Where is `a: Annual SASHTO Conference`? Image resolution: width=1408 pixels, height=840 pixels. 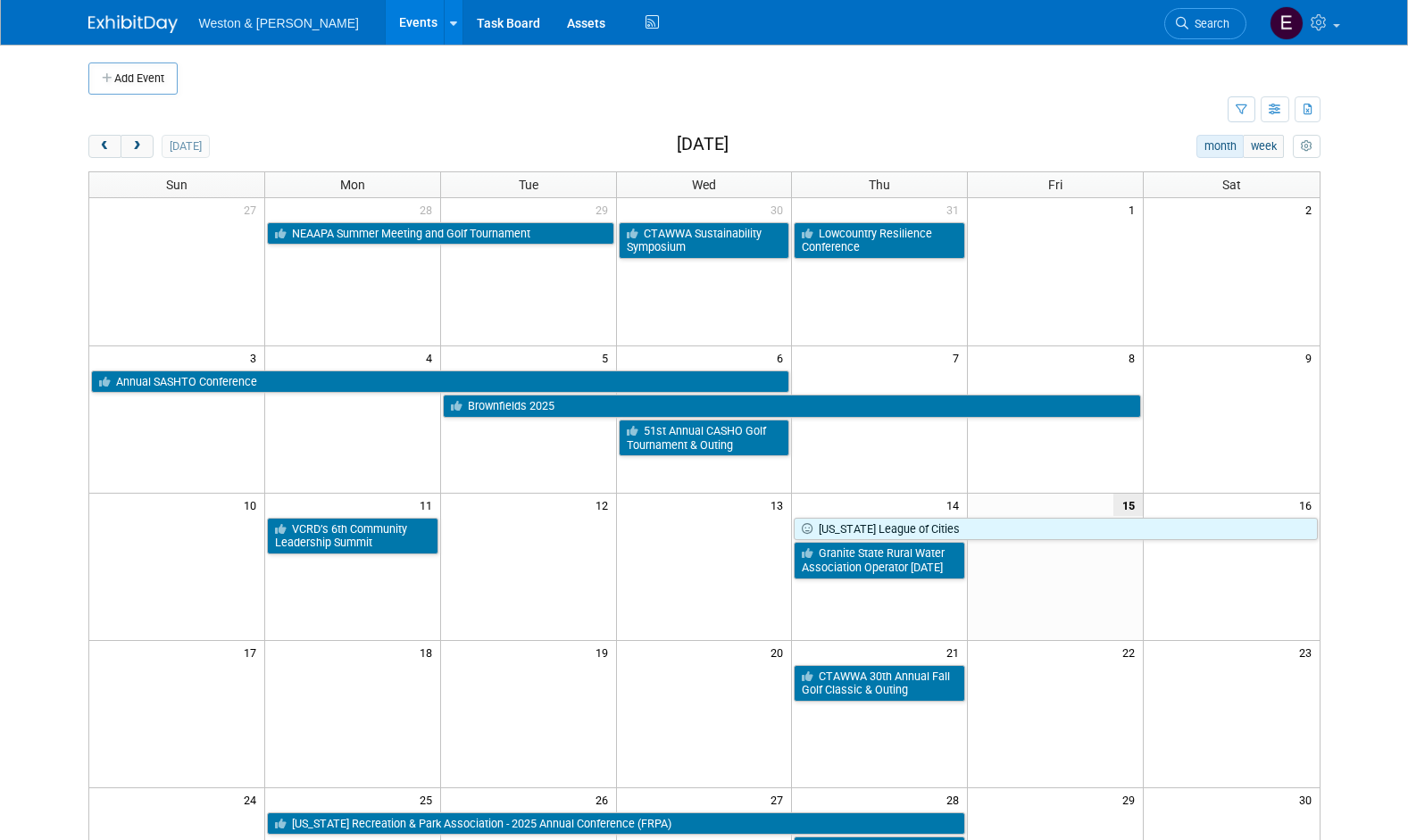 a: Annual SASHTO Conference is located at coordinates (440, 382).